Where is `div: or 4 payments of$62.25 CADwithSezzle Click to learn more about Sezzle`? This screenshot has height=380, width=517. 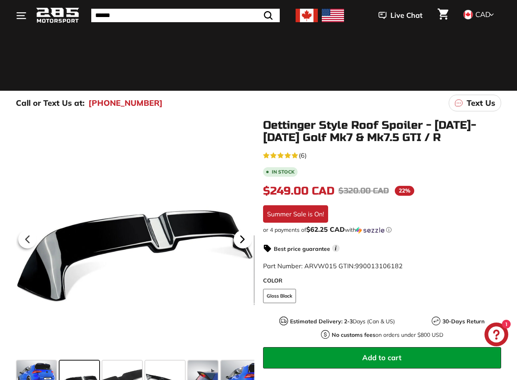 div: or 4 payments of$62.25 CADwithSezzle Click to learn more about Sezzle is located at coordinates (382, 230).